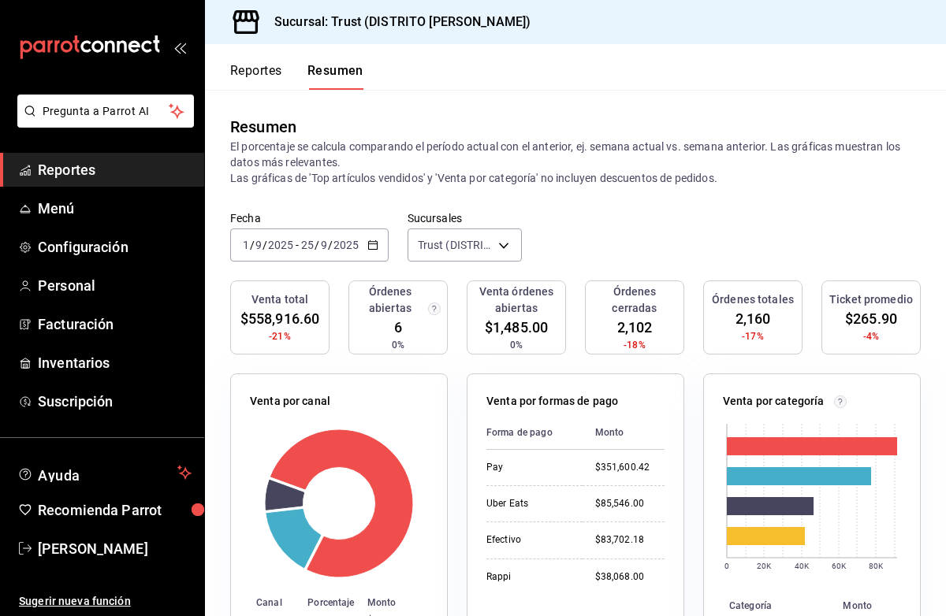 This screenshot has width=946, height=616. What do you see at coordinates (263, 127) in the screenshot?
I see `div: Resumen` at bounding box center [263, 127].